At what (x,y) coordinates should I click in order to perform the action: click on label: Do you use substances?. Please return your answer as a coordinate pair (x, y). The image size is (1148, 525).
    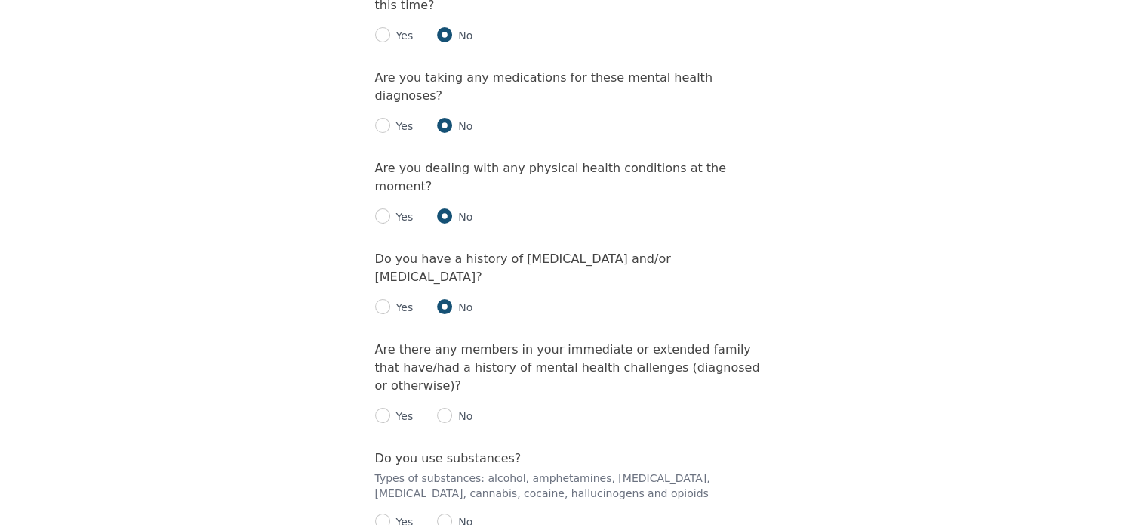
    Looking at the image, I should click on (448, 457).